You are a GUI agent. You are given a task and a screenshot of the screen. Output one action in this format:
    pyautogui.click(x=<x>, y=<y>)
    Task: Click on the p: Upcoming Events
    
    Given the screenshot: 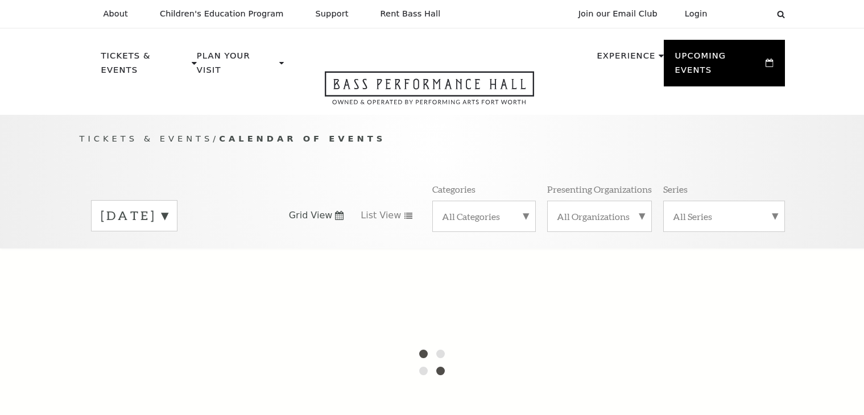 What is the action you would take?
    pyautogui.click(x=719, y=66)
    